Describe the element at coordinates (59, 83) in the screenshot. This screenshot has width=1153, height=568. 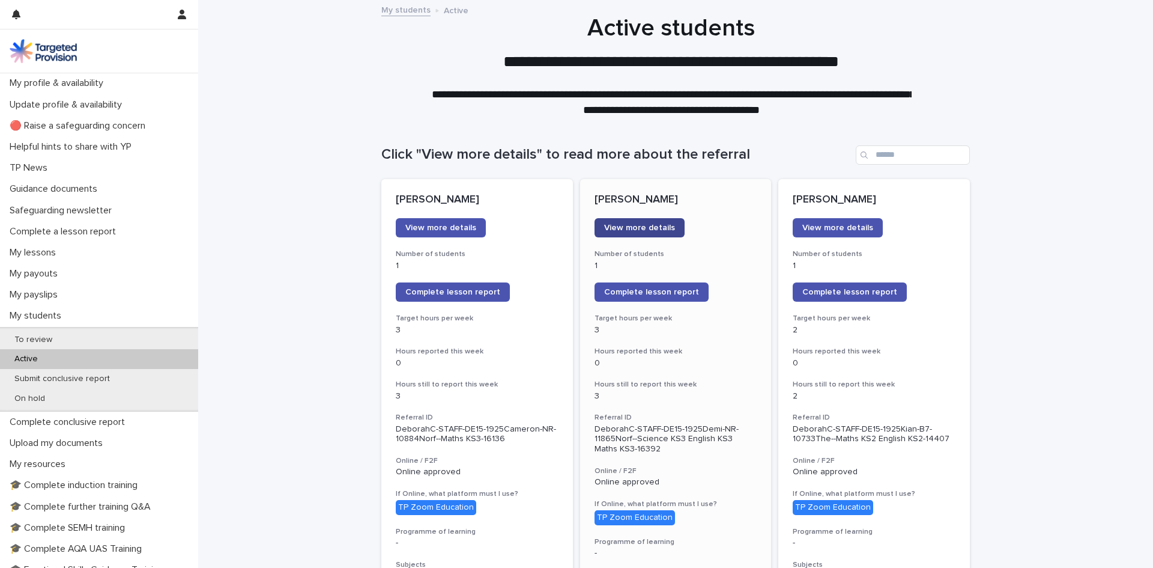
I see `p: My profile & availability` at that location.